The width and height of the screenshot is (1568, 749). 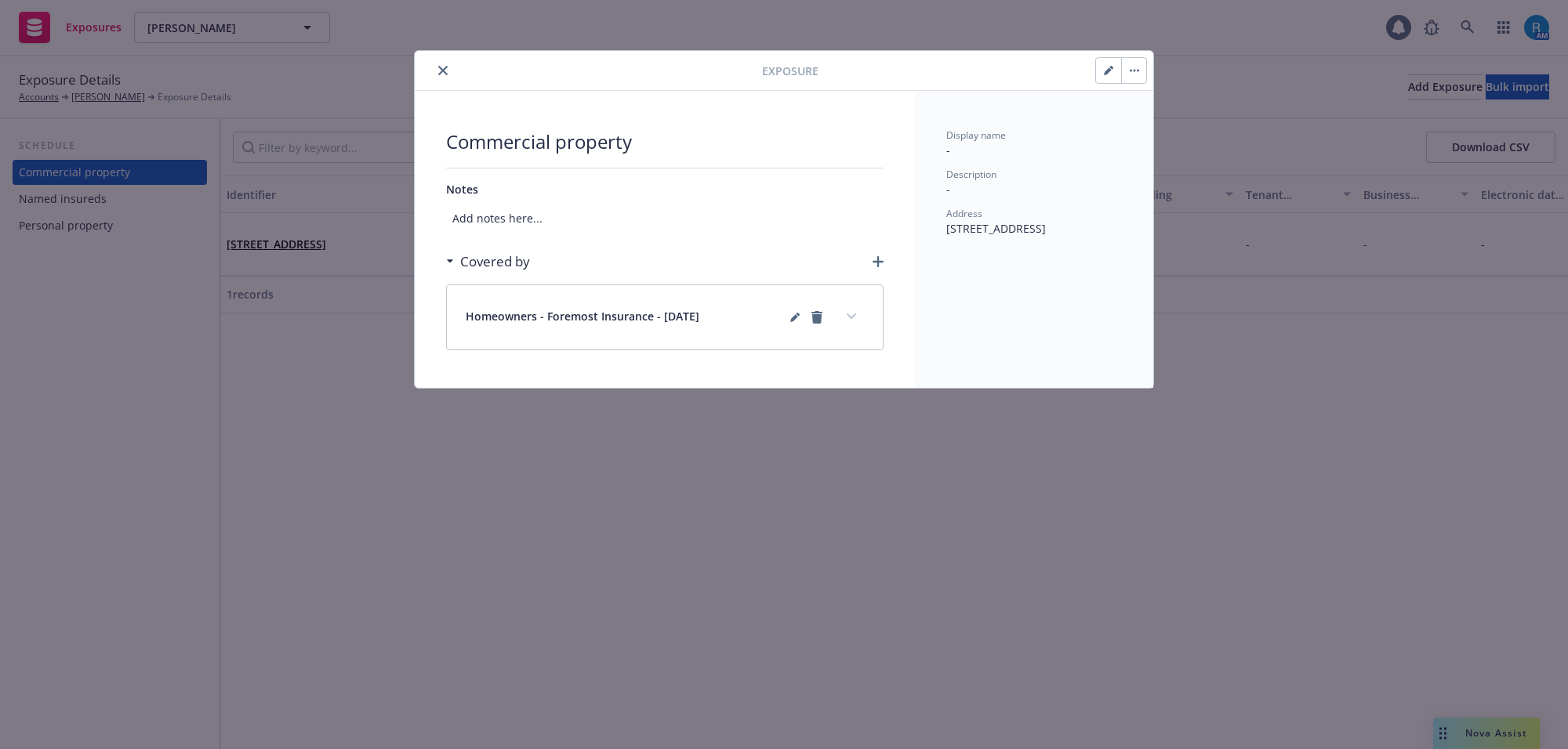 I want to click on span: Display name, so click(x=976, y=135).